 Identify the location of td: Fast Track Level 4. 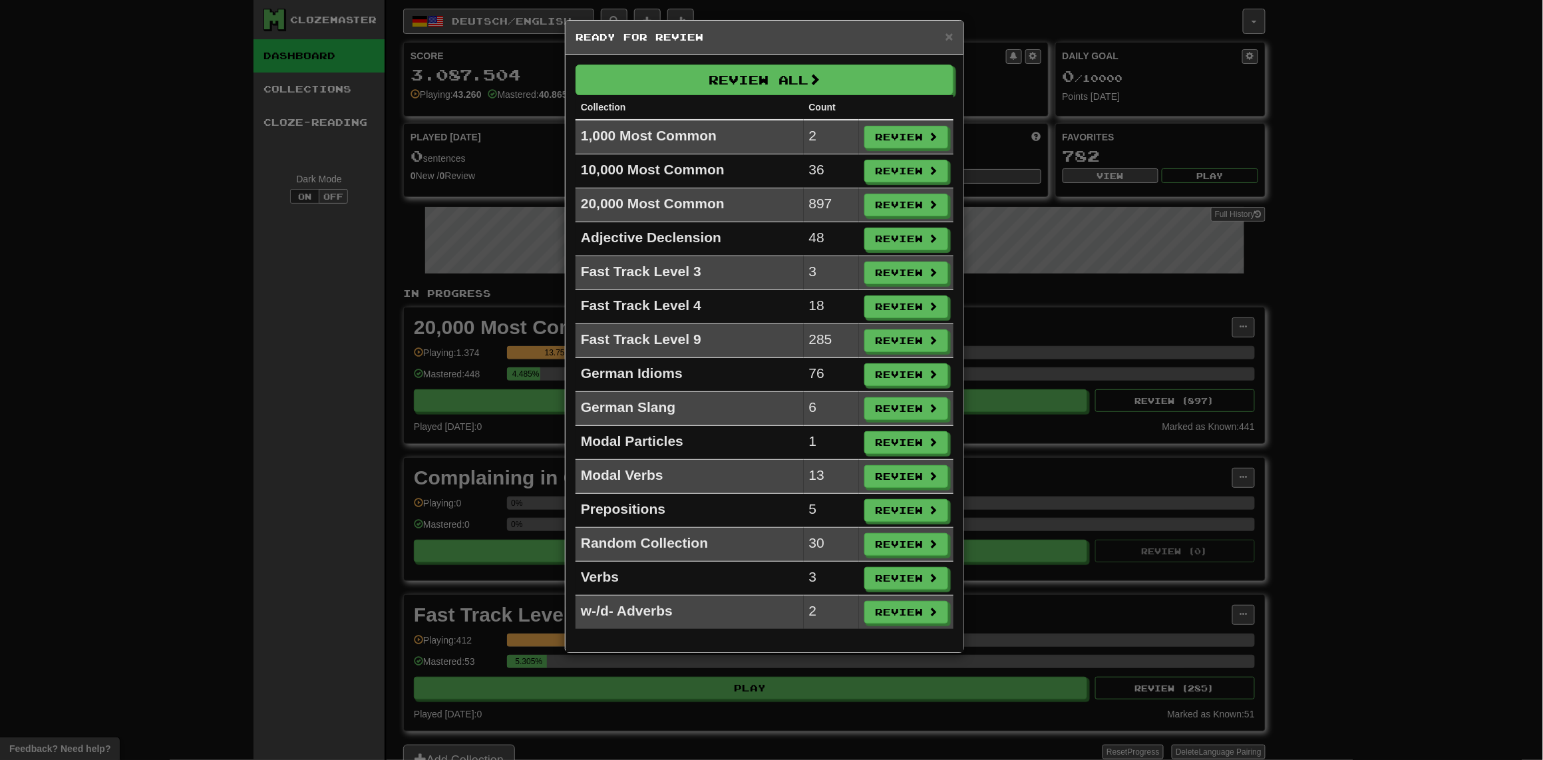
(689, 307).